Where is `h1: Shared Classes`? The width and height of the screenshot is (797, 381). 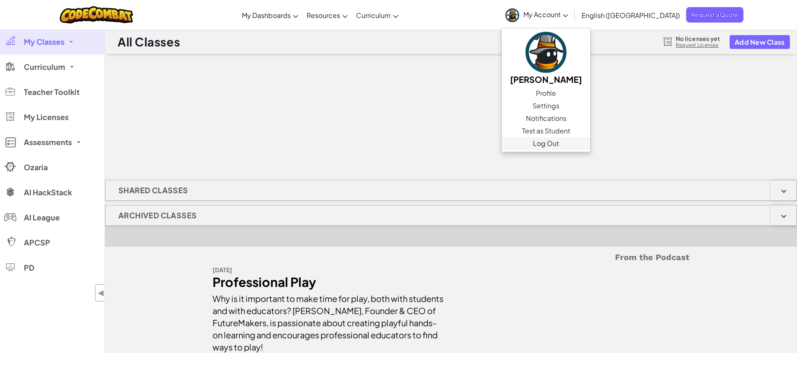 h1: Shared Classes is located at coordinates (153, 190).